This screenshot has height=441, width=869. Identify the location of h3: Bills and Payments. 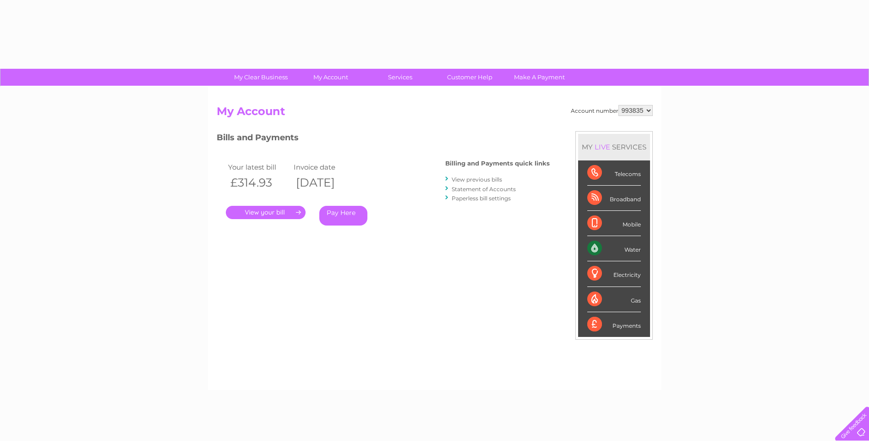
(383, 139).